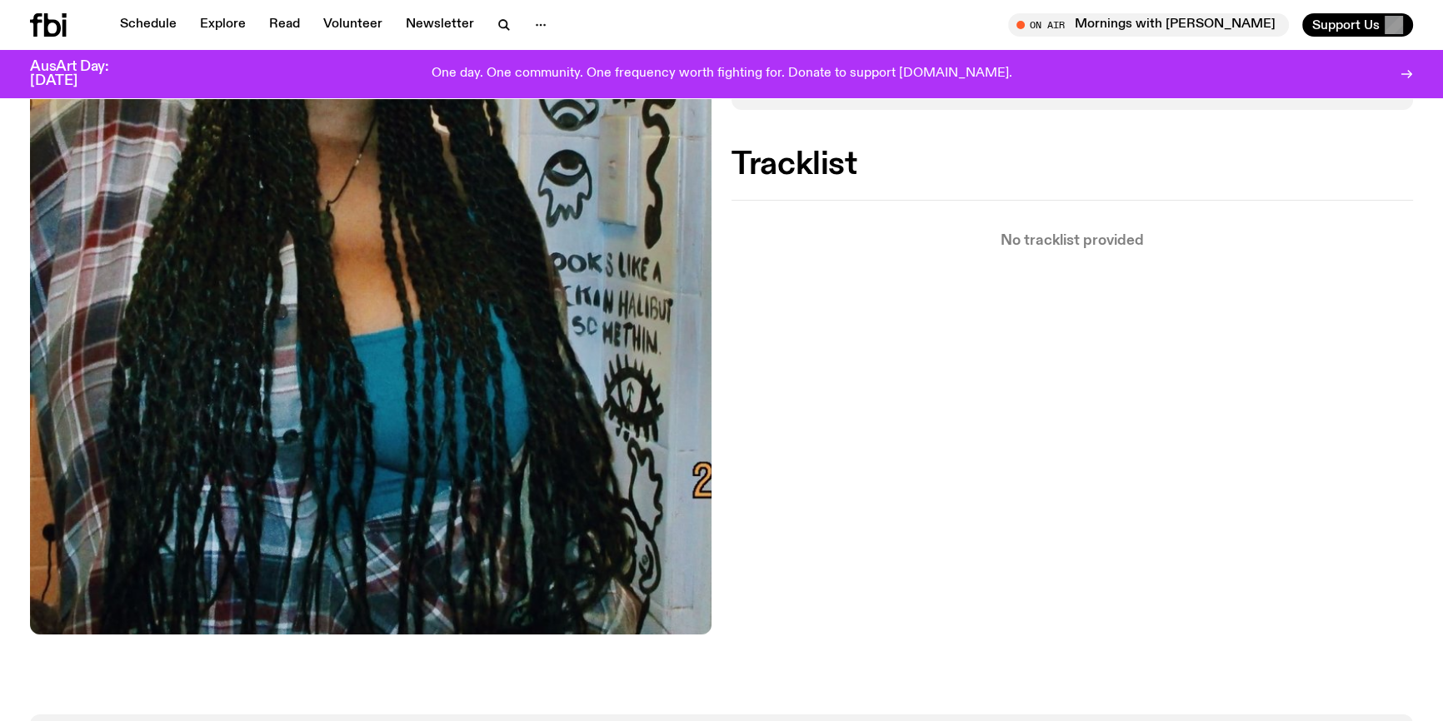 Image resolution: width=1443 pixels, height=721 pixels. What do you see at coordinates (352, 25) in the screenshot?
I see `a: Volunteer` at bounding box center [352, 25].